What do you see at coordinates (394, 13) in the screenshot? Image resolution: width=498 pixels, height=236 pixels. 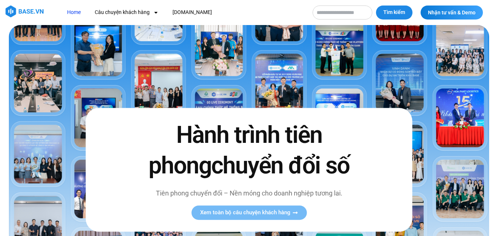 I see `button: Tìm kiếm` at bounding box center [394, 13].